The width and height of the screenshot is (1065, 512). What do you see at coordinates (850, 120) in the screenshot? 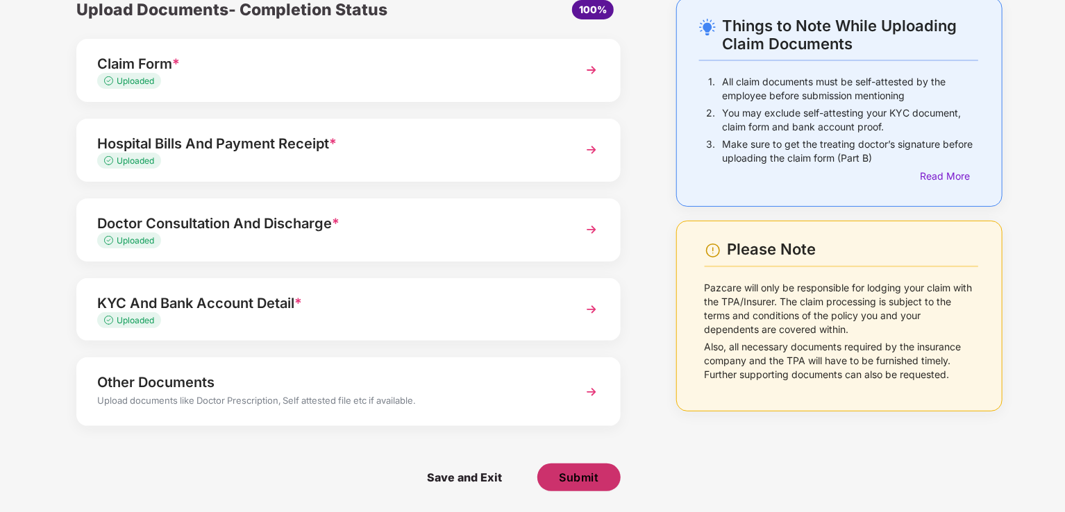
I see `p: You may exclude self-attesting your KYC document, claim form and bank account proof.` at bounding box center [850, 120].